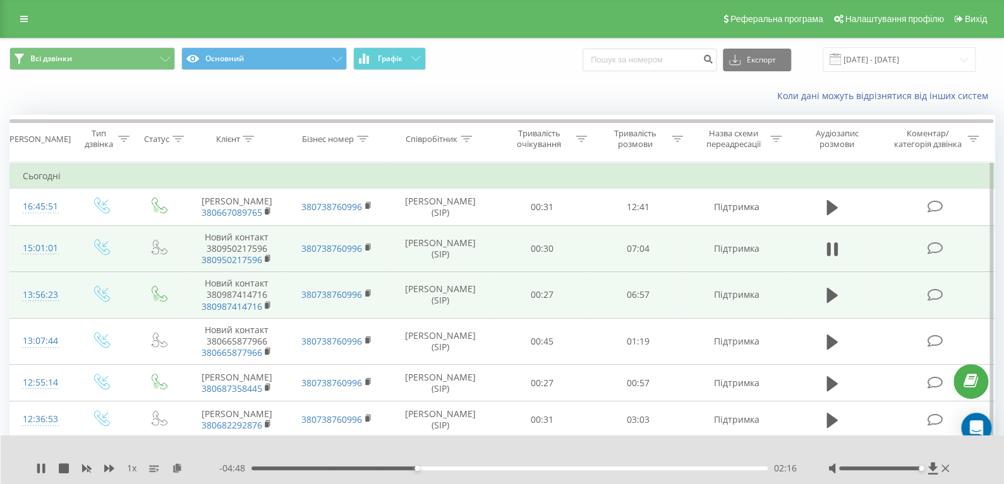 The width and height of the screenshot is (1004, 484). Describe the element at coordinates (227, 139) in the screenshot. I see `div: Клієнт` at that location.